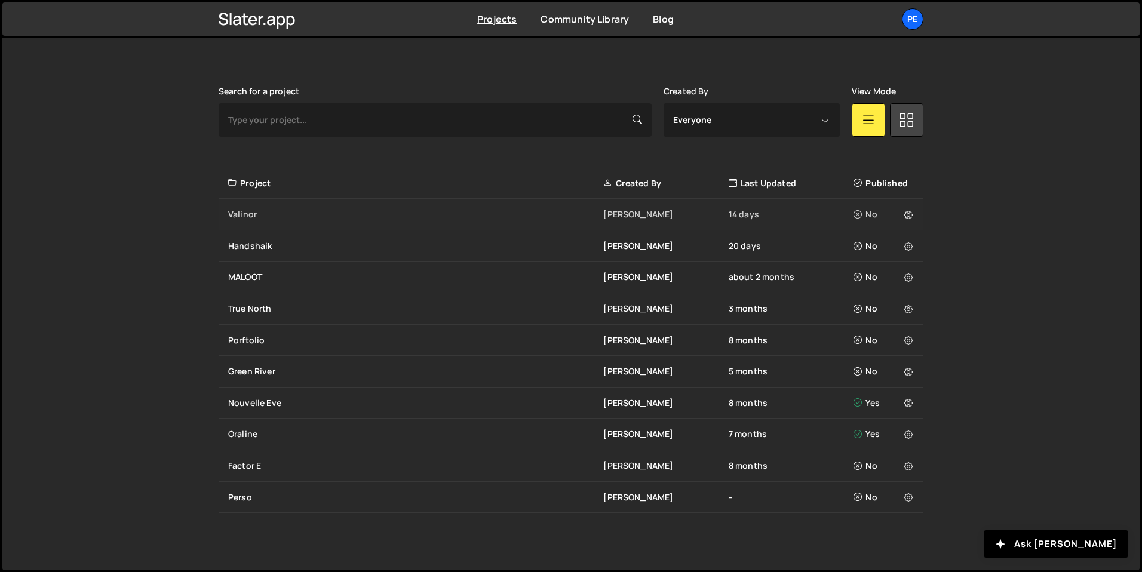 The height and width of the screenshot is (572, 1142). What do you see at coordinates (791, 309) in the screenshot?
I see `div: 3 months` at bounding box center [791, 309].